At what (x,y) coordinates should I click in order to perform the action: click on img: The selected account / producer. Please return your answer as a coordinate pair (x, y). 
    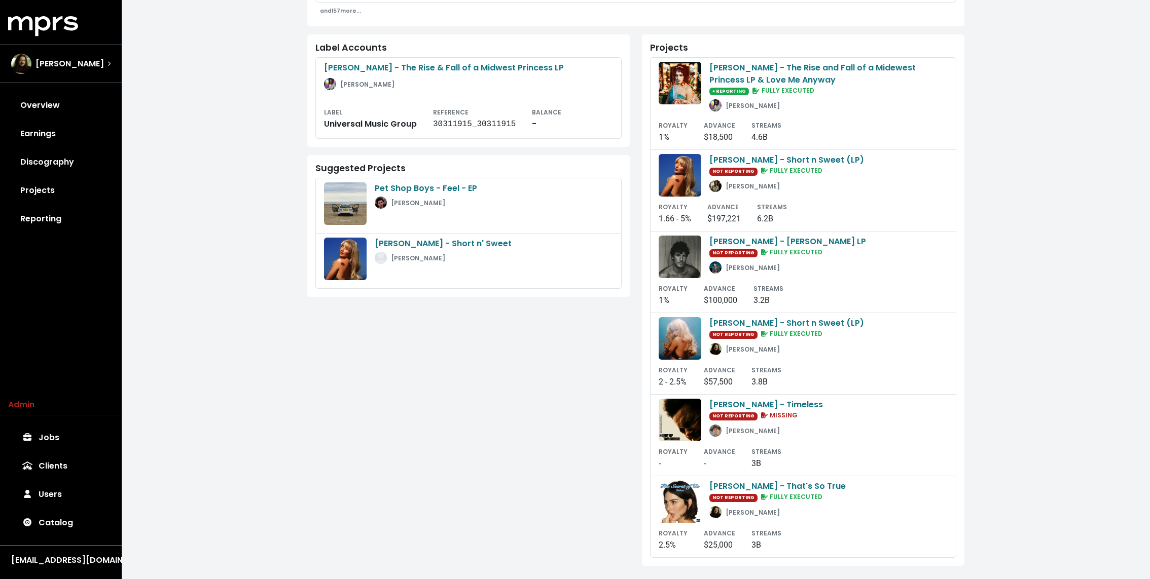
    Looking at the image, I should click on (21, 64).